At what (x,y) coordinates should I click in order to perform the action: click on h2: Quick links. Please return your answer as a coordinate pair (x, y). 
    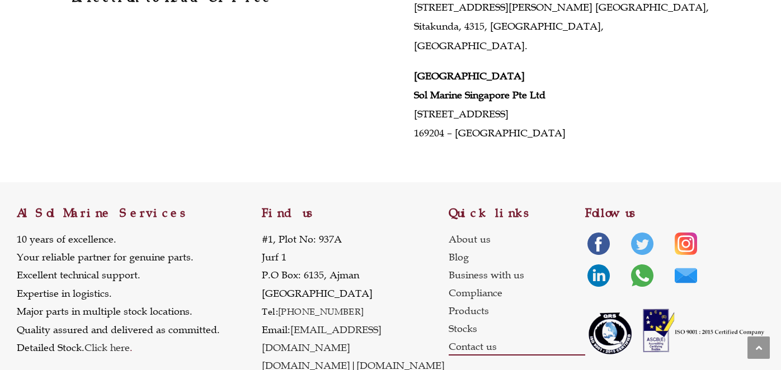
    Looking at the image, I should click on (517, 213).